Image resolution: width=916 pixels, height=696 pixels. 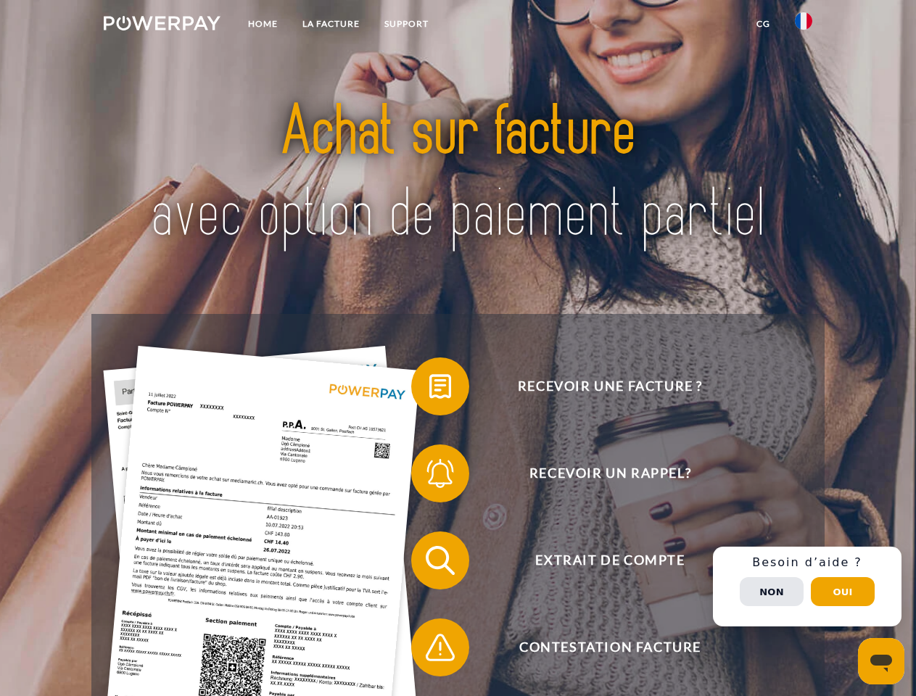 What do you see at coordinates (599, 647) in the screenshot?
I see `button: Contestation Facture` at bounding box center [599, 647].